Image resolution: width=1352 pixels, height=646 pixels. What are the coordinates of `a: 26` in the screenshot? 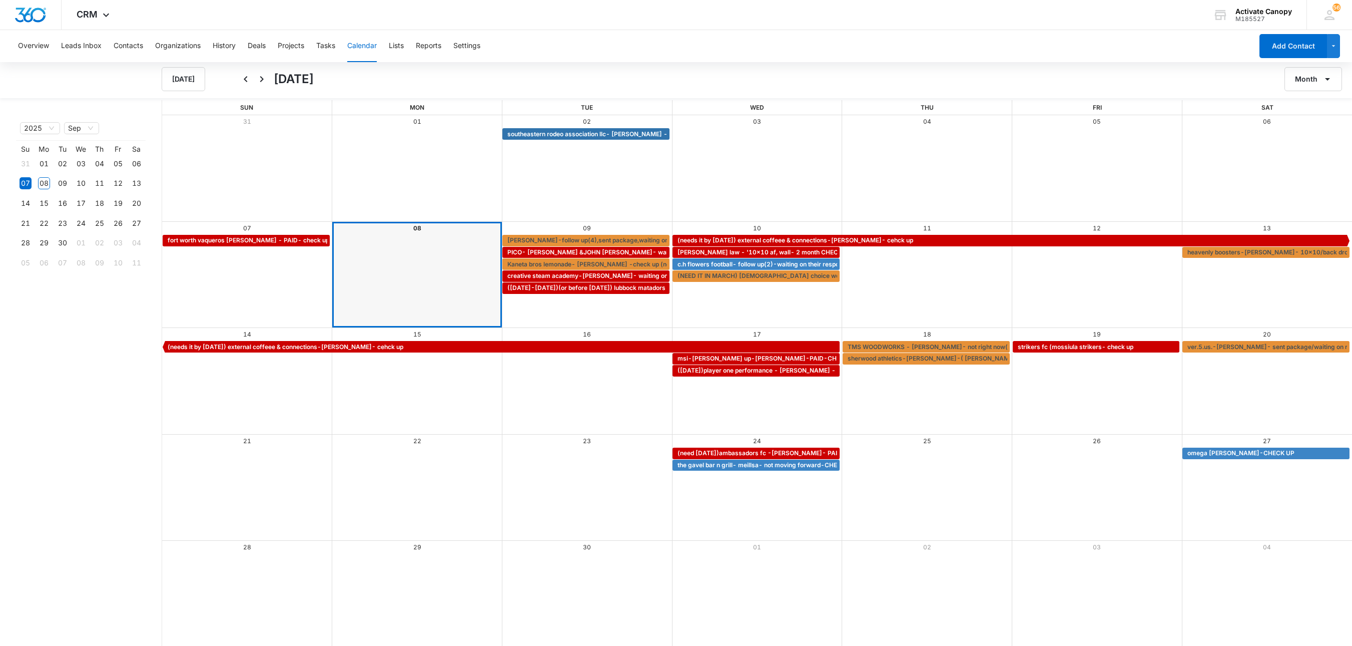 It's located at (1097, 440).